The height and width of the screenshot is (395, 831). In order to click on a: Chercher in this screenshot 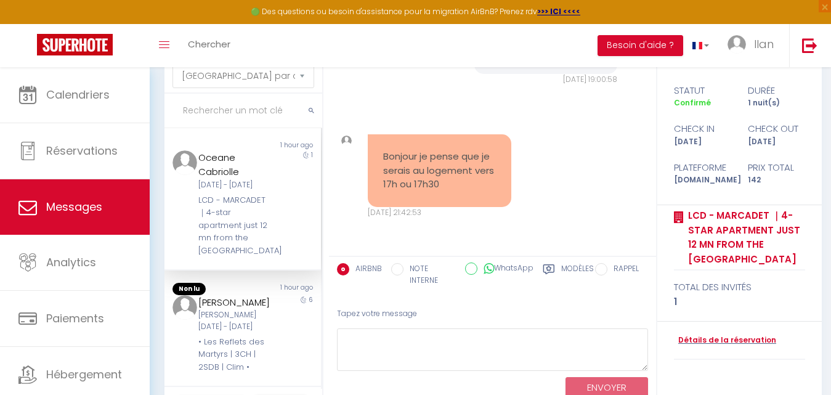, I will do `click(209, 46)`.